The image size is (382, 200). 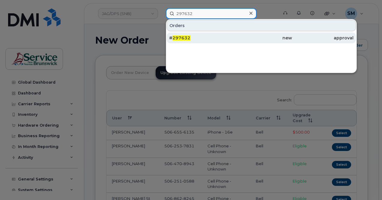 What do you see at coordinates (261, 26) in the screenshot?
I see `div: Orders` at bounding box center [261, 26].